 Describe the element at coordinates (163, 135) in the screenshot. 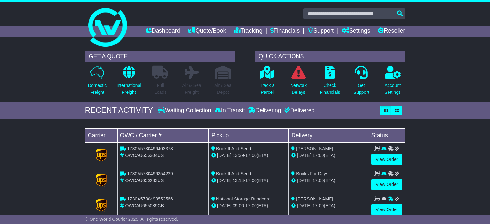

I see `td: OWC / Carrier #` at that location.